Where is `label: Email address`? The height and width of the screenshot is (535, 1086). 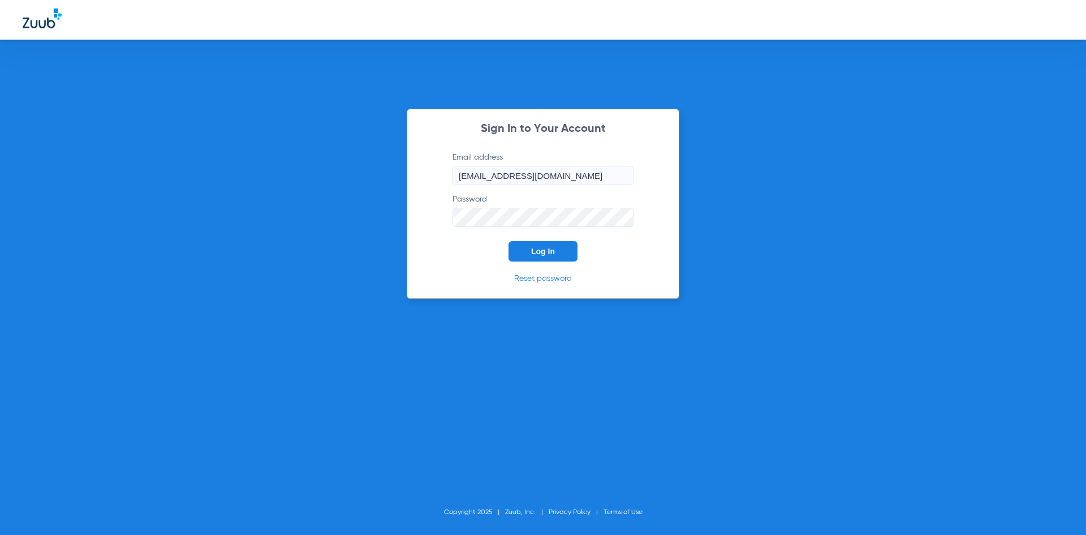
label: Email address is located at coordinates (543, 168).